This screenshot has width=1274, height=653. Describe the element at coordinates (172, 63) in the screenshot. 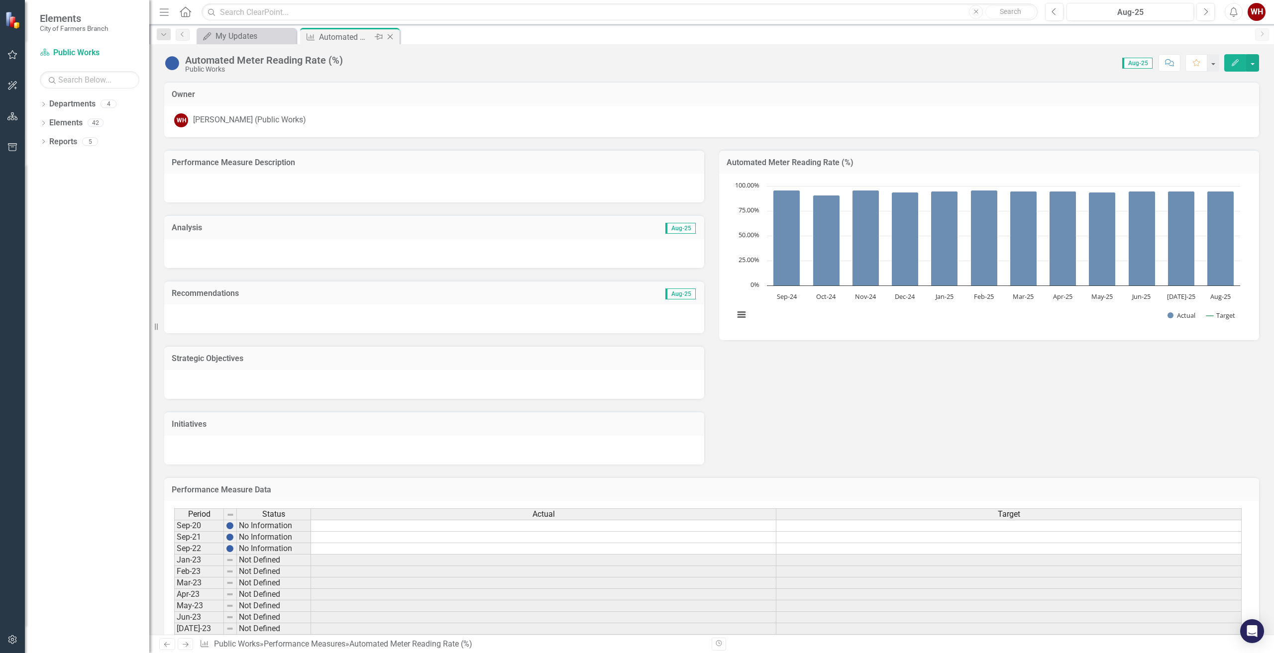

I see `img: No Information` at that location.